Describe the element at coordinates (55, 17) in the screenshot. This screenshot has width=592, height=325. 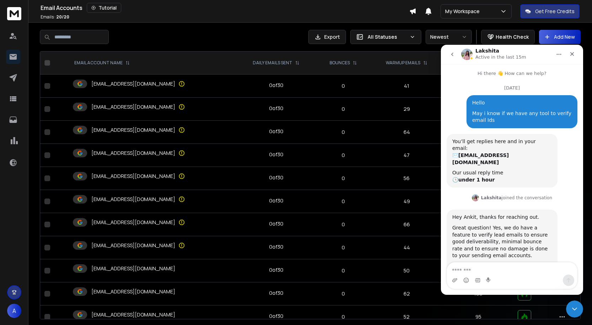
I see `p: Emails :` at that location.